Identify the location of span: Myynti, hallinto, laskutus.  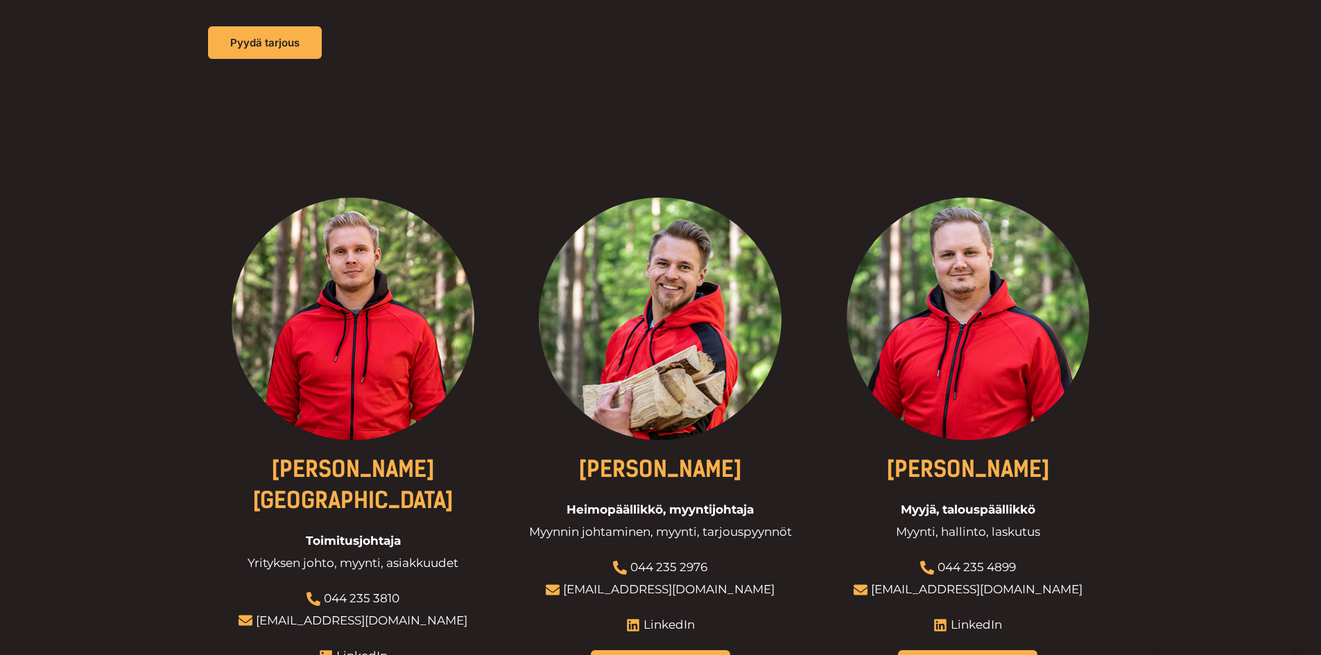
(968, 533).